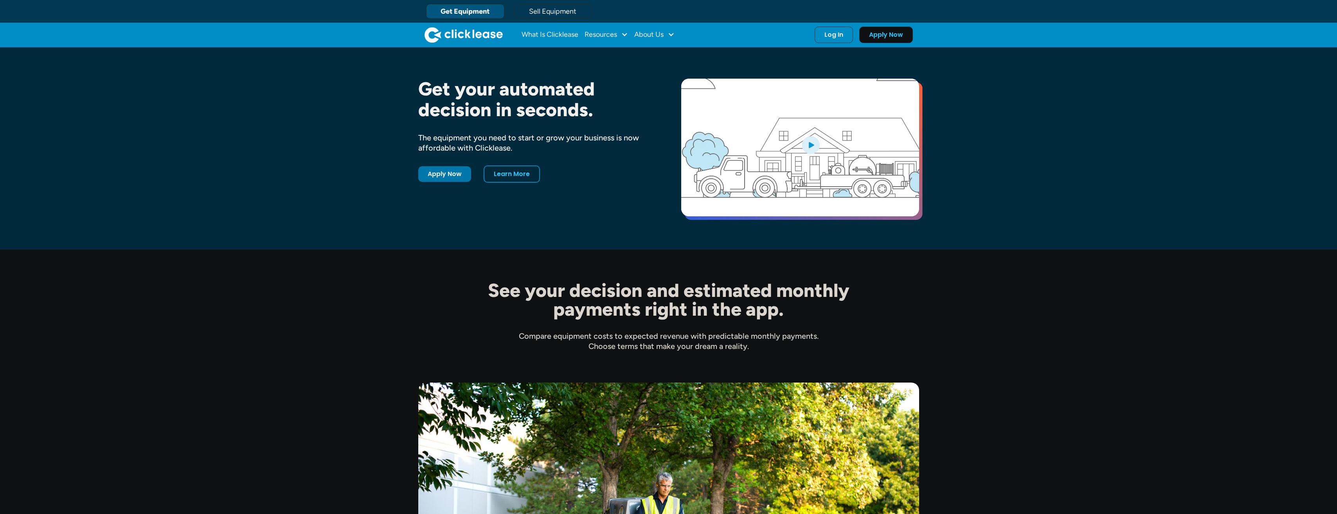  Describe the element at coordinates (464, 35) in the screenshot. I see `img: Clicklease logo` at that location.